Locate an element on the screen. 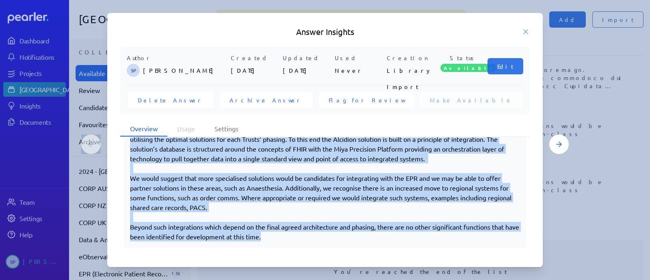 The height and width of the screenshot is (280, 650). span: Flag for Review is located at coordinates (366, 100).